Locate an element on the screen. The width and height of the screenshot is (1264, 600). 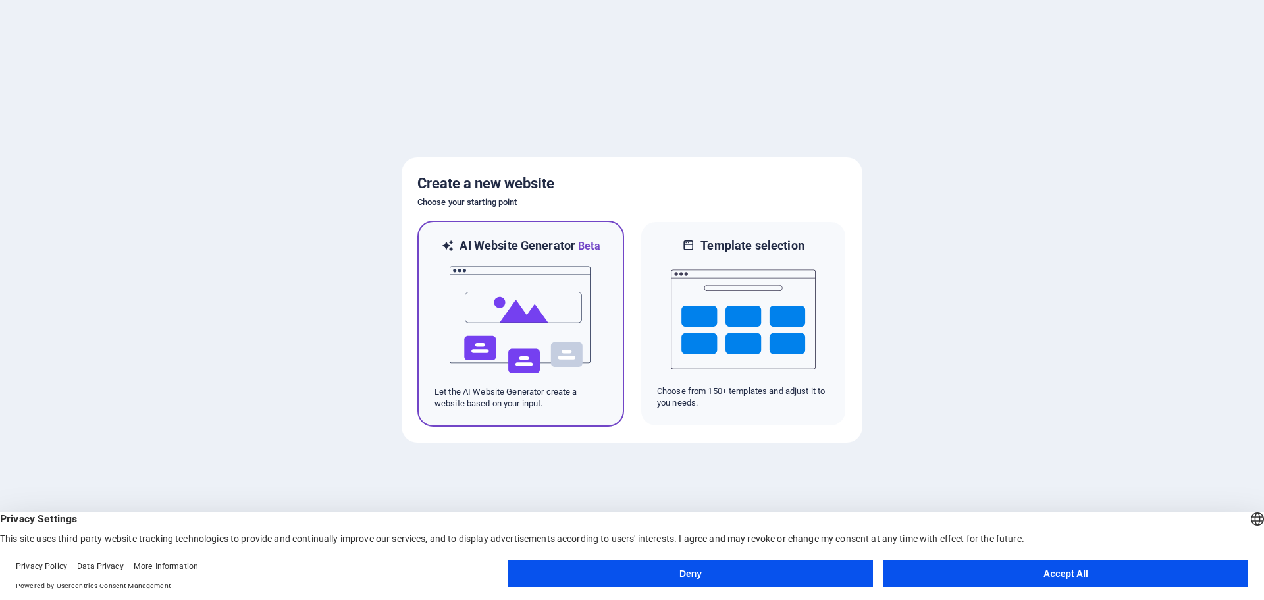
h6: AI Website Generator is located at coordinates (529, 245).